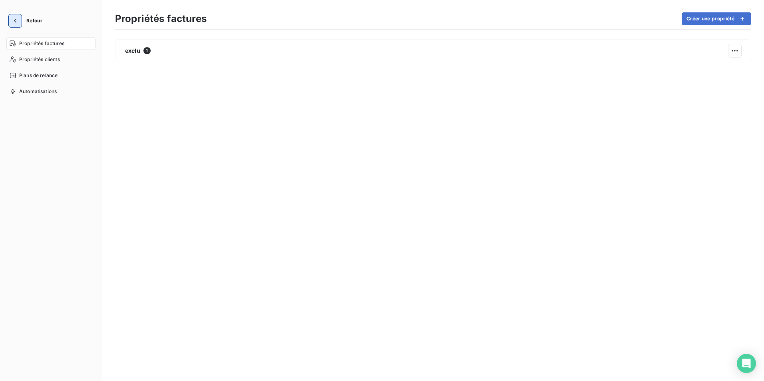  Describe the element at coordinates (133, 51) in the screenshot. I see `span: exclu` at that location.